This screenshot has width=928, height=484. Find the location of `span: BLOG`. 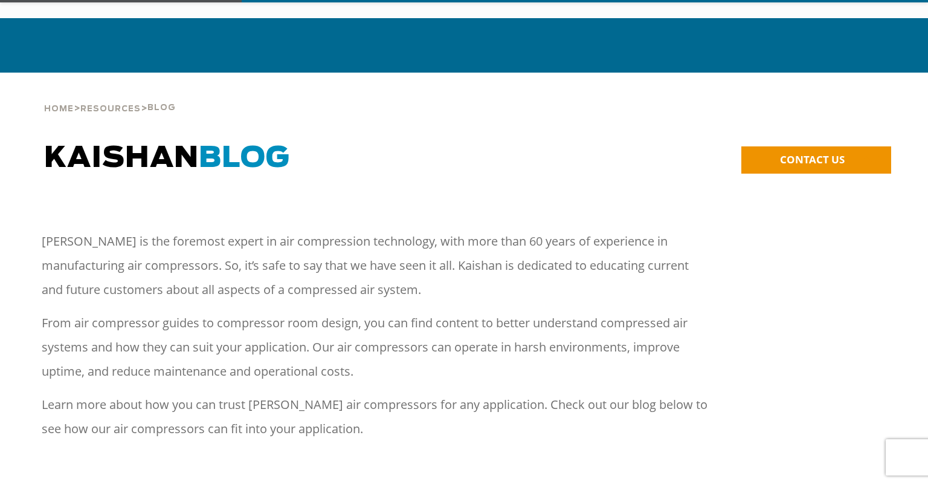

span: BLOG is located at coordinates (244, 158).